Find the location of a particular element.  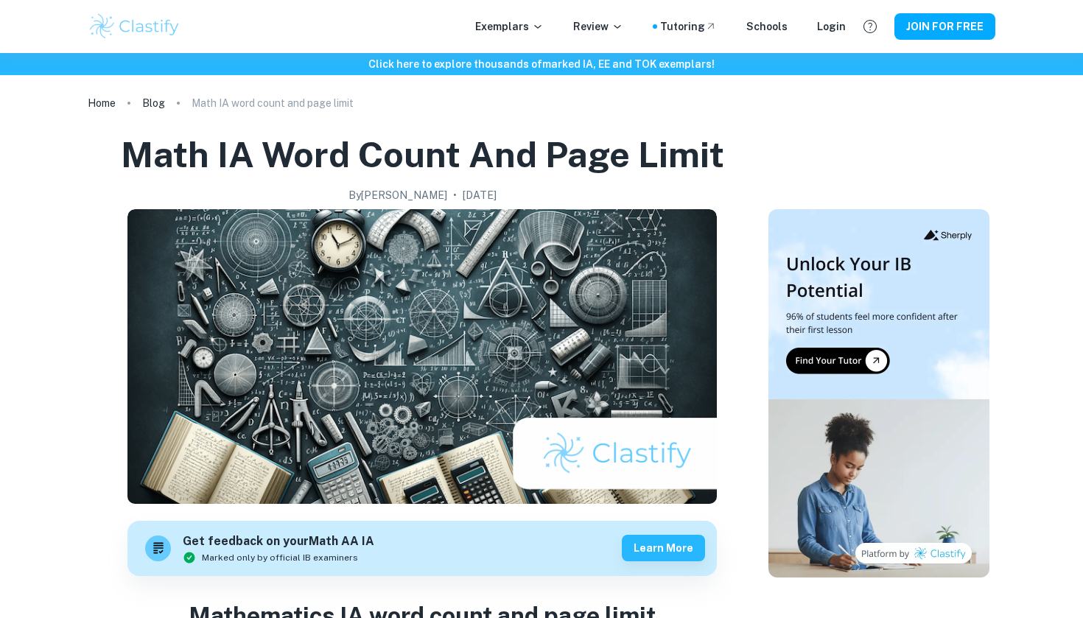

a: Login is located at coordinates (831, 27).